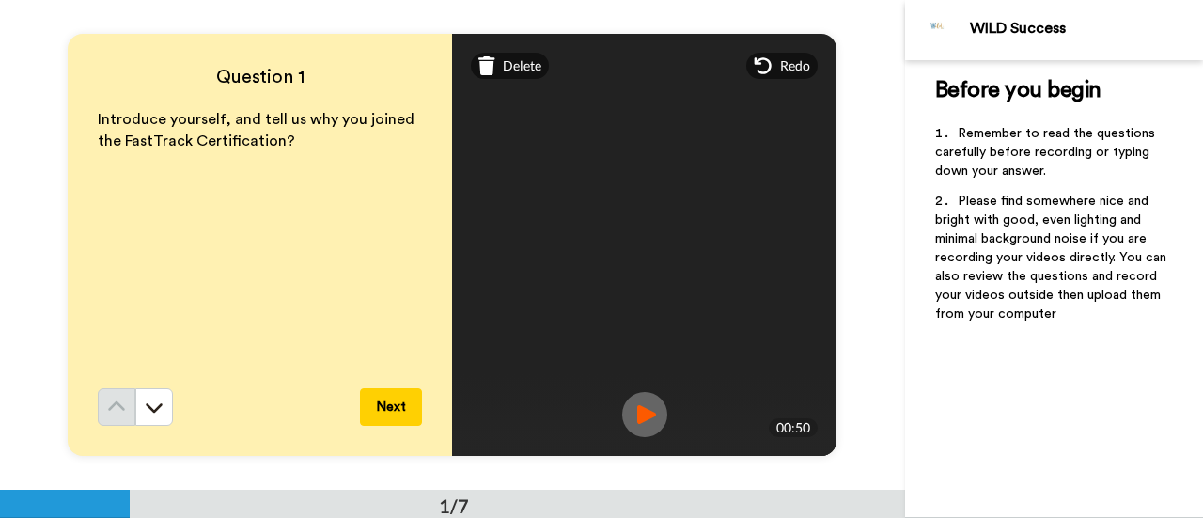 Image resolution: width=1203 pixels, height=518 pixels. What do you see at coordinates (510, 66) in the screenshot?
I see `div: Delete` at bounding box center [510, 66].